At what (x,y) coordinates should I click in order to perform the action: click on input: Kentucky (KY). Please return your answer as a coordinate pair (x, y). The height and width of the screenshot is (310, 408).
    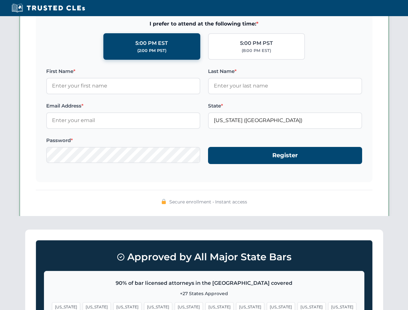
    Looking at the image, I should click on (285, 121).